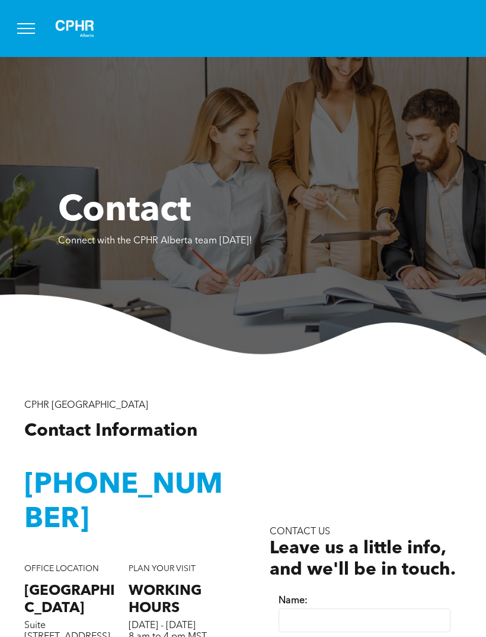  I want to click on span: Leave us a little info, and we'll be in touch., so click(363, 559).